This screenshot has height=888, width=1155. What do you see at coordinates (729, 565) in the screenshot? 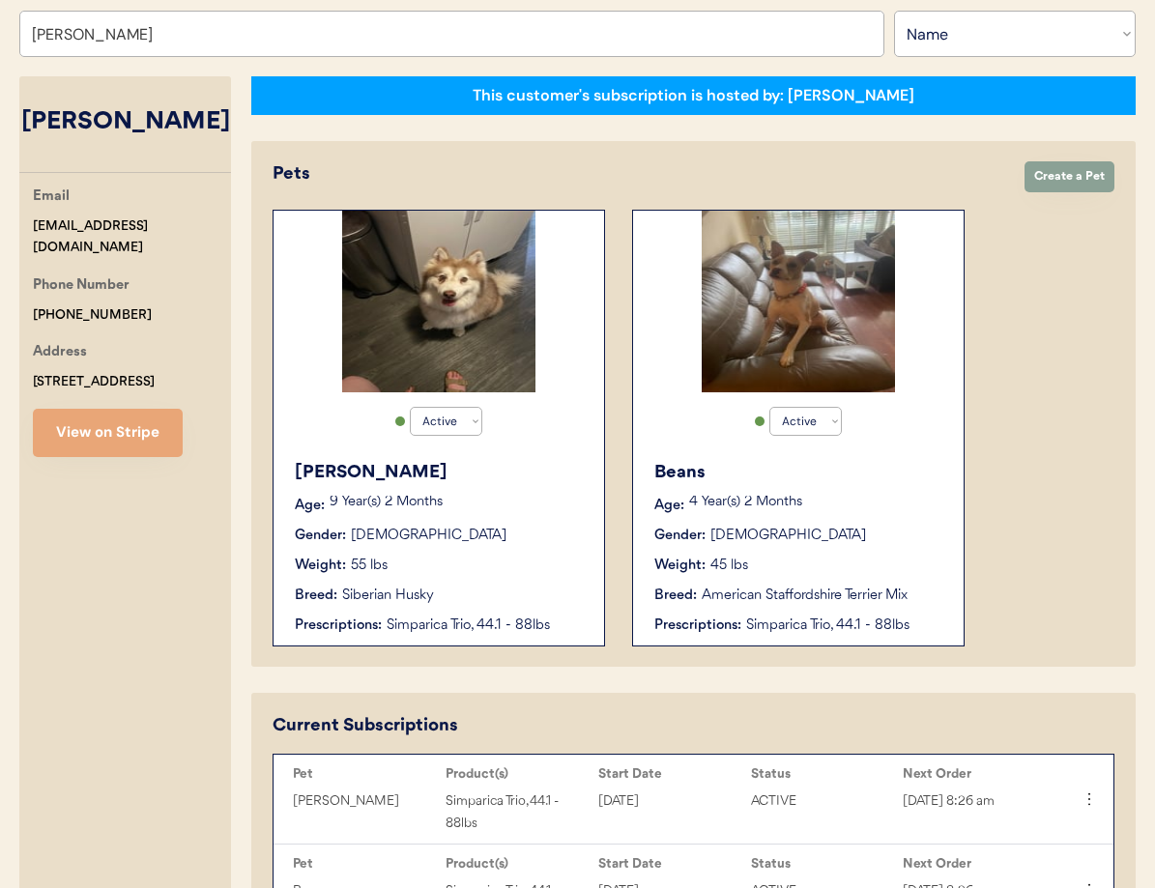
I see `div: 45 lbs` at bounding box center [729, 565].